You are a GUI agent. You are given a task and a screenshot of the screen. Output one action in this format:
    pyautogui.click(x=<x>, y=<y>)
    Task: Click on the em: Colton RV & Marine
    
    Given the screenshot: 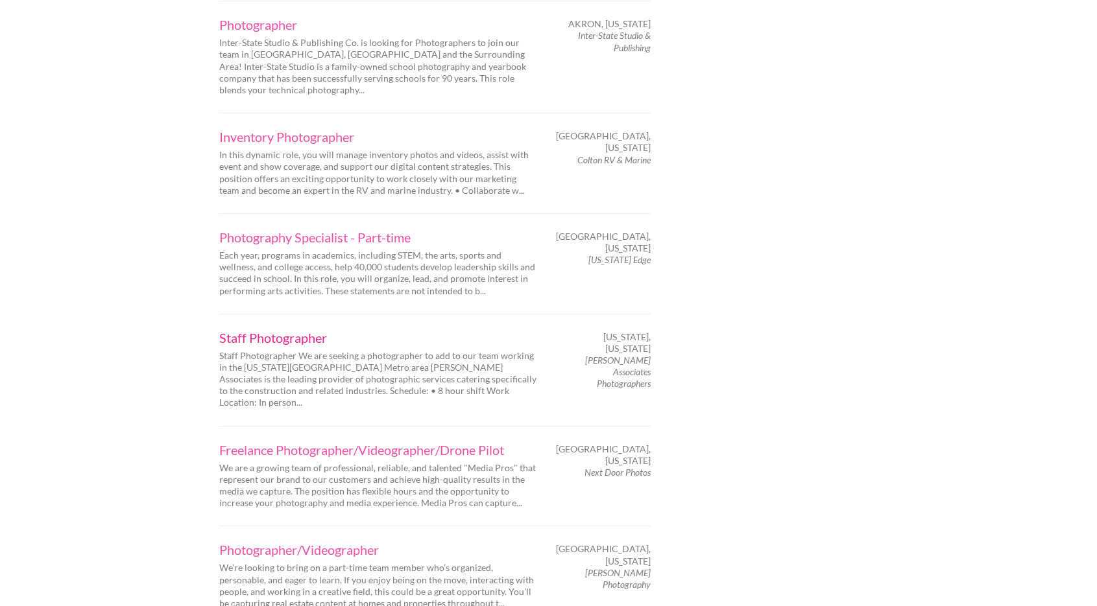 What is the action you would take?
    pyautogui.click(x=614, y=160)
    